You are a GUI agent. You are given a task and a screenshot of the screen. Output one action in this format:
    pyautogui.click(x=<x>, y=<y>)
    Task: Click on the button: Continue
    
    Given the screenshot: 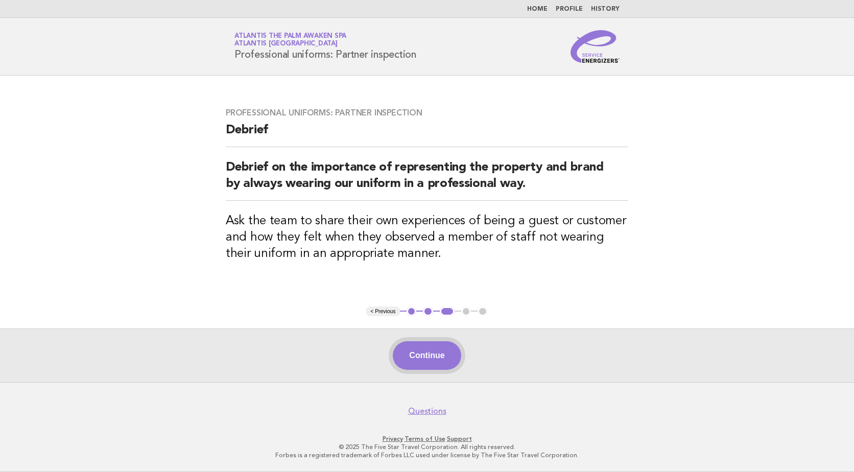 What is the action you would take?
    pyautogui.click(x=427, y=356)
    